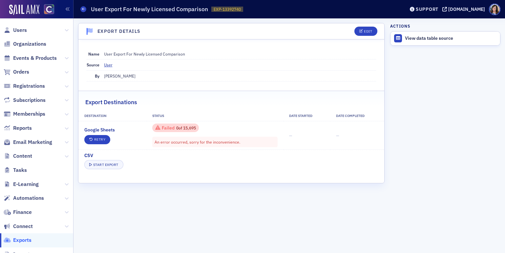 This screenshot has height=253, width=505. What do you see at coordinates (215, 142) in the screenshot?
I see `div: An error occurred, sorry for the inconvenience.` at bounding box center [215, 142].